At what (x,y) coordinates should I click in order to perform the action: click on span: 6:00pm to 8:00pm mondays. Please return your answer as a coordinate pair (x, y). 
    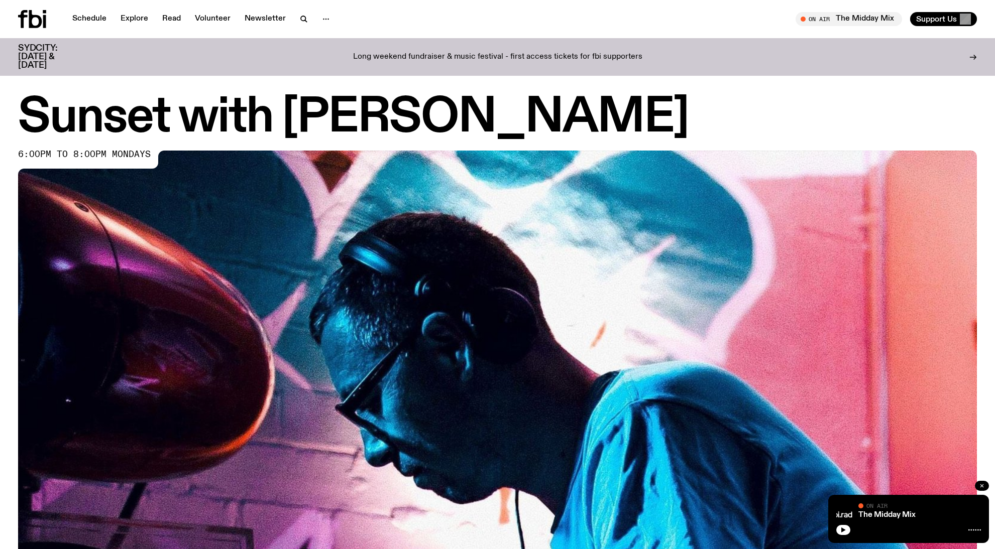
    Looking at the image, I should click on (84, 155).